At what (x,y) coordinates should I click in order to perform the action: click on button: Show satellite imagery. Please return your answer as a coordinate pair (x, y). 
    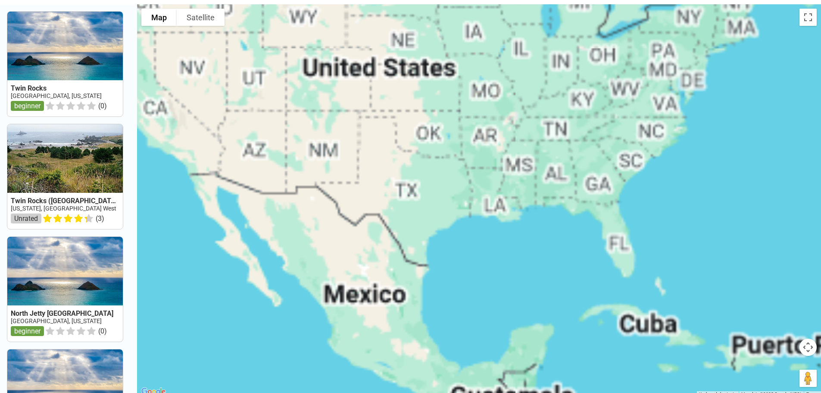
    Looking at the image, I should click on (200, 17).